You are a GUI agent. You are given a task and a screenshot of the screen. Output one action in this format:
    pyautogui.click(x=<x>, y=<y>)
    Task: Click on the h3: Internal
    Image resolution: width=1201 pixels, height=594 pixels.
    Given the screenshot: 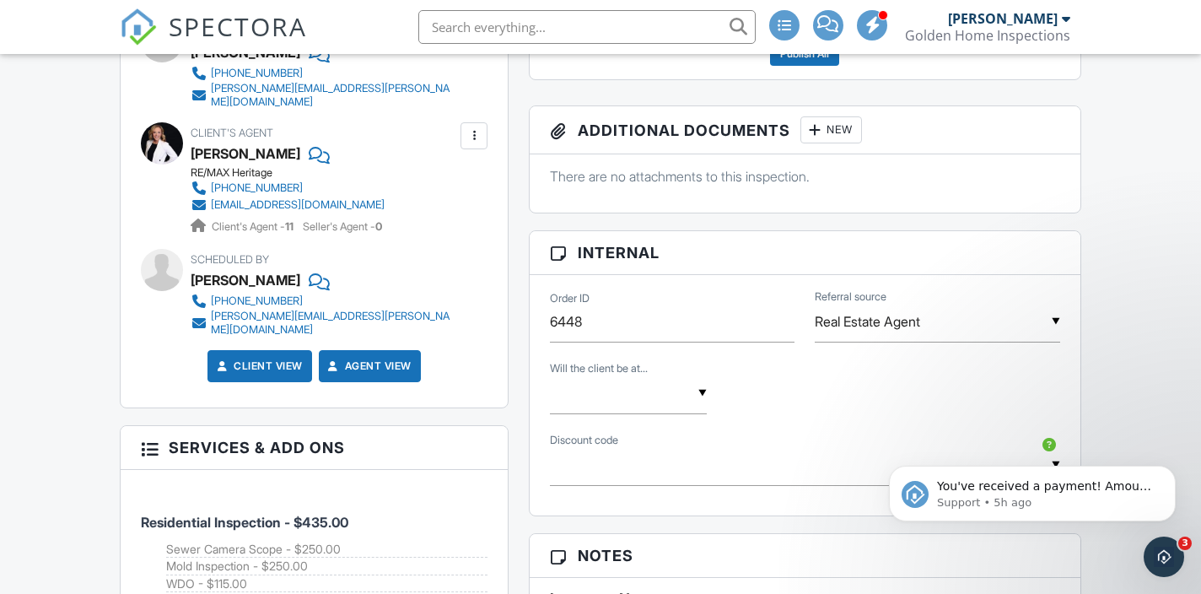 What is the action you would take?
    pyautogui.click(x=805, y=253)
    